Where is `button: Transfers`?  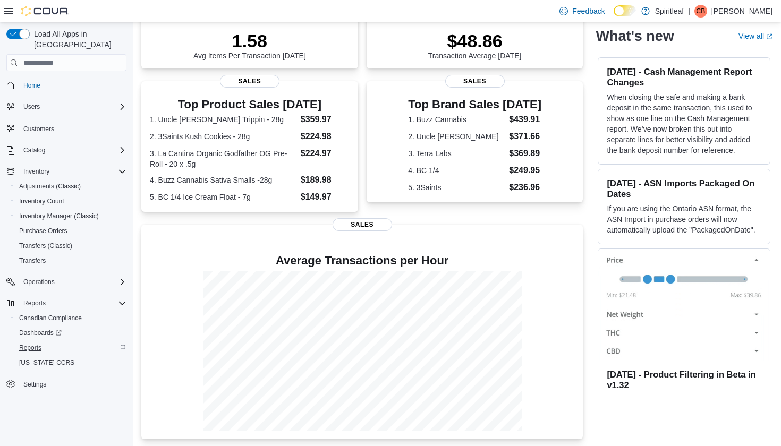
button: Transfers is located at coordinates (71, 261).